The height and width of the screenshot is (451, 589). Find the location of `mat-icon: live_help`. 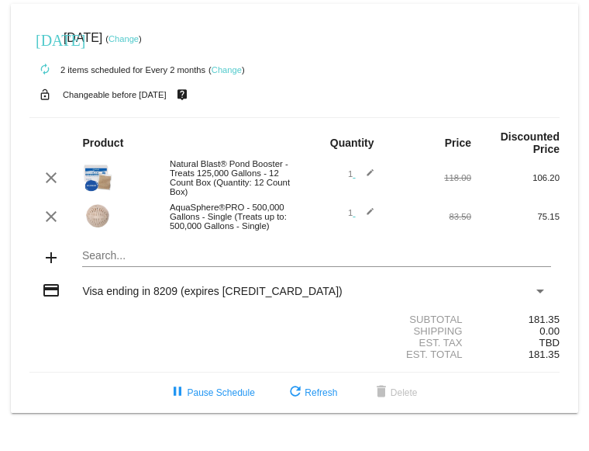

mat-icon: live_help is located at coordinates (182, 95).